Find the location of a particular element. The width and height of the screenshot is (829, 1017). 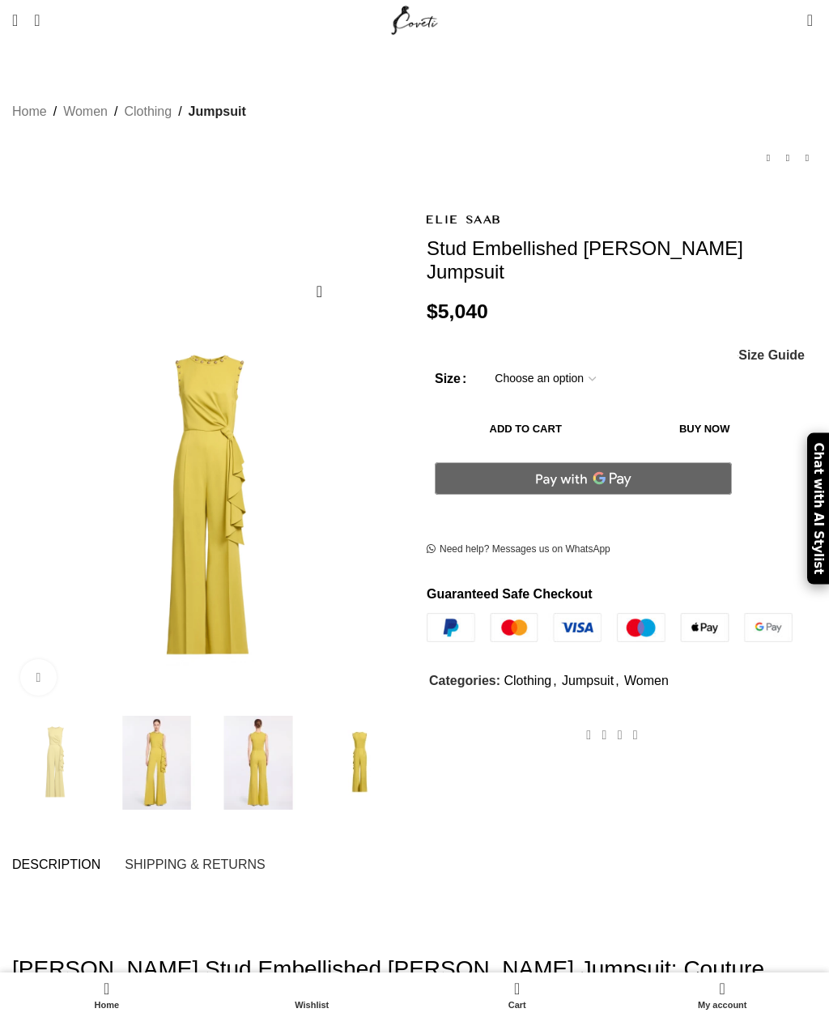

a: Search is located at coordinates (36, 20).